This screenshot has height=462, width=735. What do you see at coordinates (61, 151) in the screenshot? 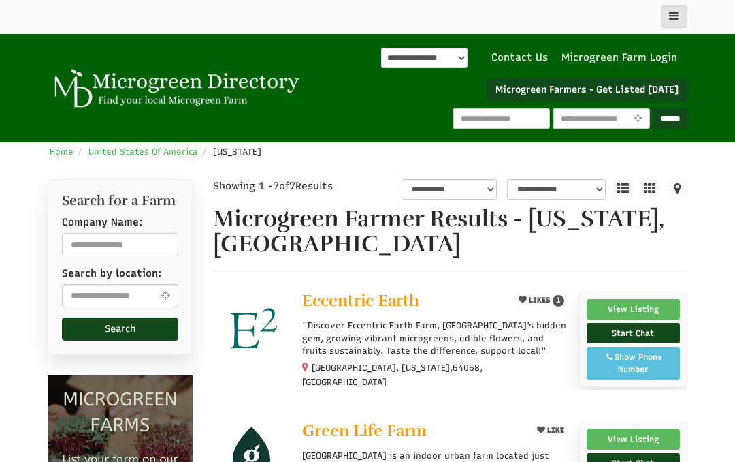
I see `span: Home` at bounding box center [61, 151].